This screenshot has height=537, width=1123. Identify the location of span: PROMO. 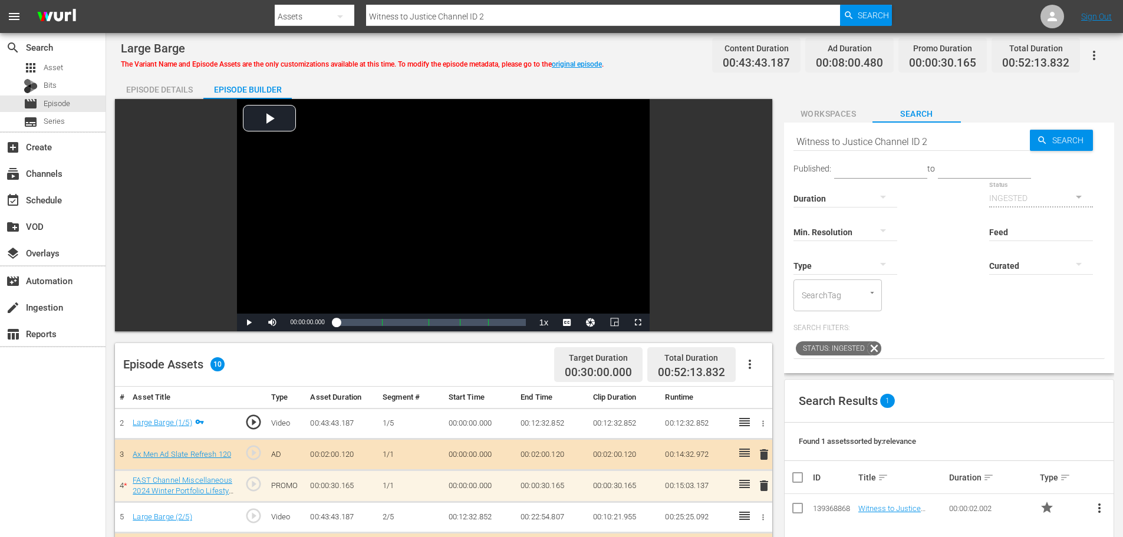
(1047, 508).